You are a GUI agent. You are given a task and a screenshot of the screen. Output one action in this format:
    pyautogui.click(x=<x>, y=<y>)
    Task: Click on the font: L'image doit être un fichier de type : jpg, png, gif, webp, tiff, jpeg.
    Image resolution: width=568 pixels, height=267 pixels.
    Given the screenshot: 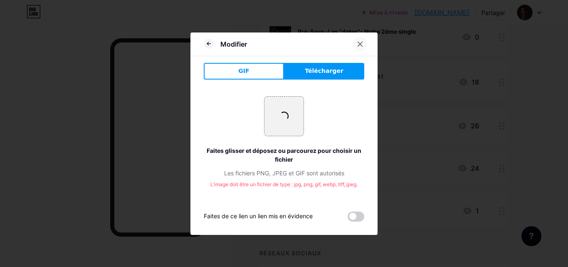 What is the action you would take?
    pyautogui.click(x=284, y=184)
    